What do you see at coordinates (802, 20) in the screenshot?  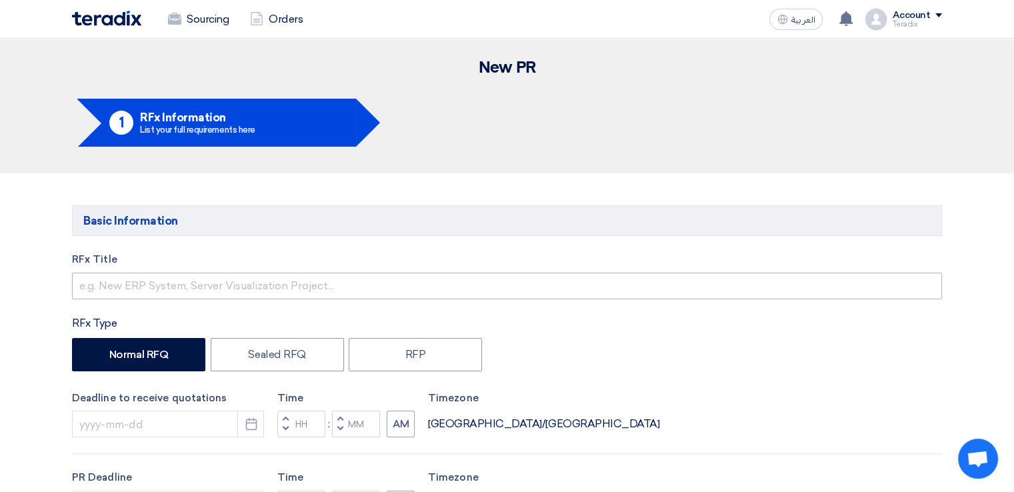 I see `span: العربية` at bounding box center [802, 20].